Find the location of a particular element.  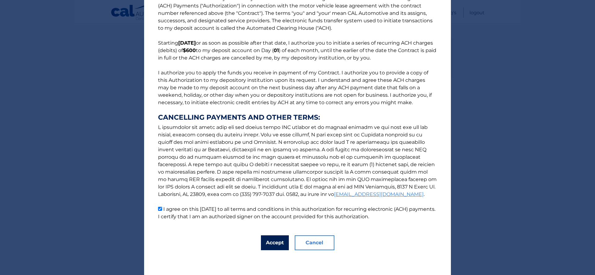

b: $600 is located at coordinates (189, 50).